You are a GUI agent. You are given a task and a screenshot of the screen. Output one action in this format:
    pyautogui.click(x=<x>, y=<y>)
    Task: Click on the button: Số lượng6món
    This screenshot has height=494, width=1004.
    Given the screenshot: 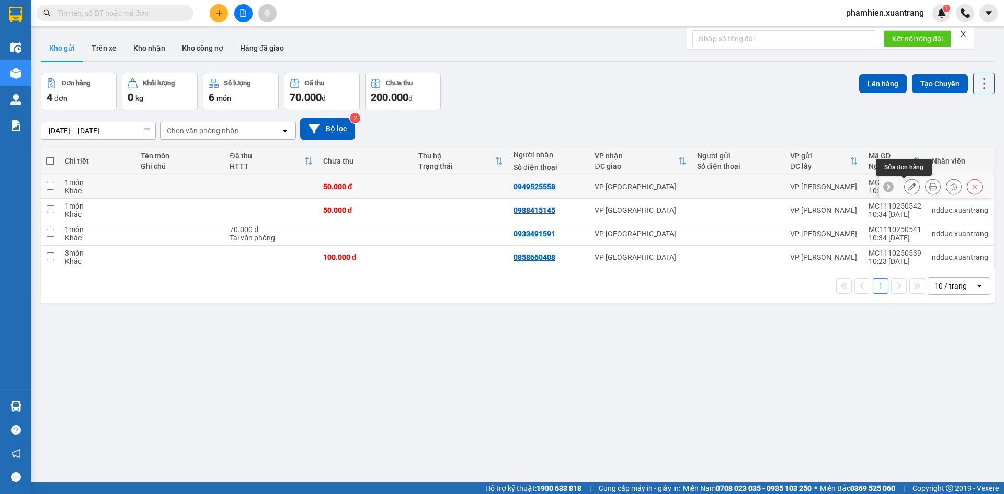 What is the action you would take?
    pyautogui.click(x=240, y=91)
    